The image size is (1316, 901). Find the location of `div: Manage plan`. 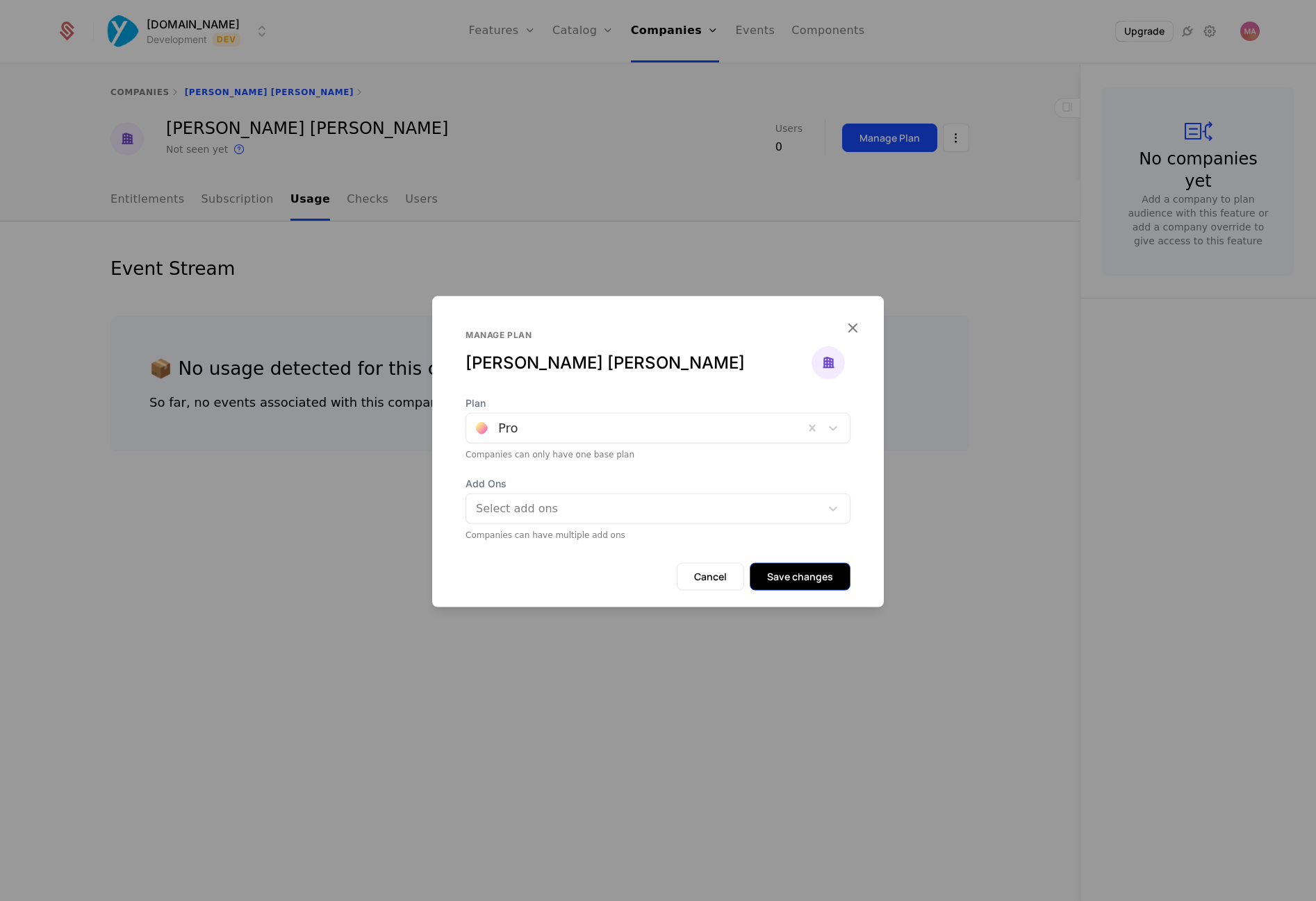

div: Manage plan is located at coordinates (638, 335).